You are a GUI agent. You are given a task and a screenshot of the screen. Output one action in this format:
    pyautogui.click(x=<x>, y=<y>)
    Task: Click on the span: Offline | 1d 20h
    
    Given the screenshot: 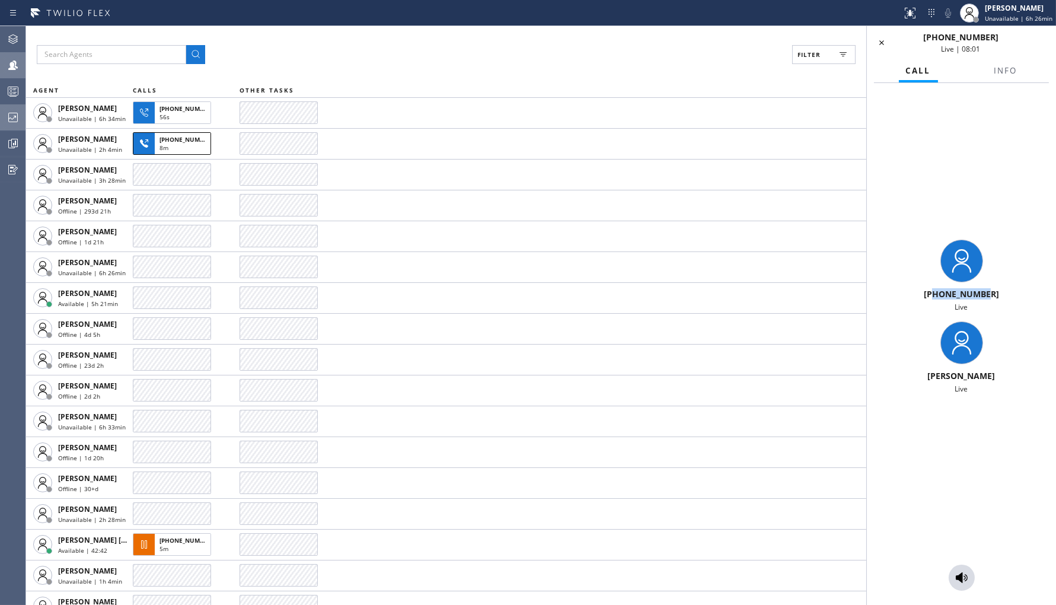 What is the action you would take?
    pyautogui.click(x=81, y=458)
    